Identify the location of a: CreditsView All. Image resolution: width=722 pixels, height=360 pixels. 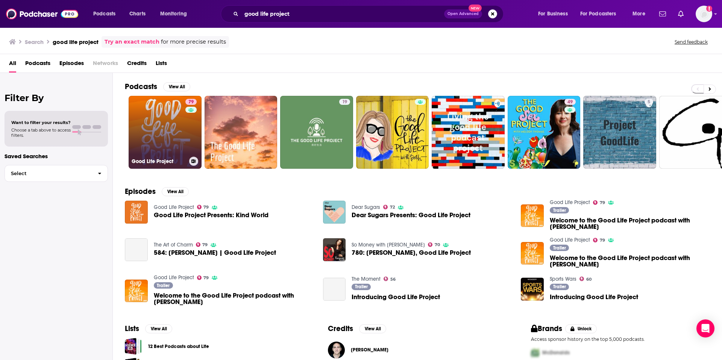
(357, 328).